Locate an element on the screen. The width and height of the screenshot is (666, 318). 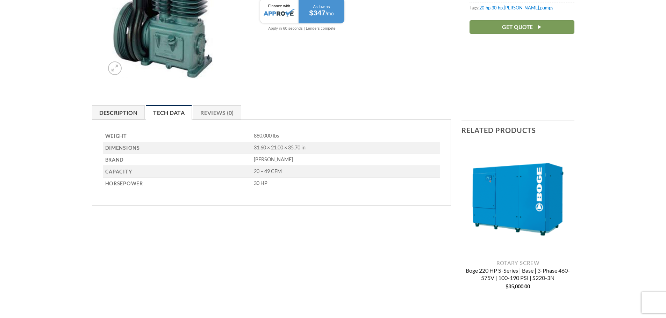
a: 20-hp is located at coordinates (485, 8).